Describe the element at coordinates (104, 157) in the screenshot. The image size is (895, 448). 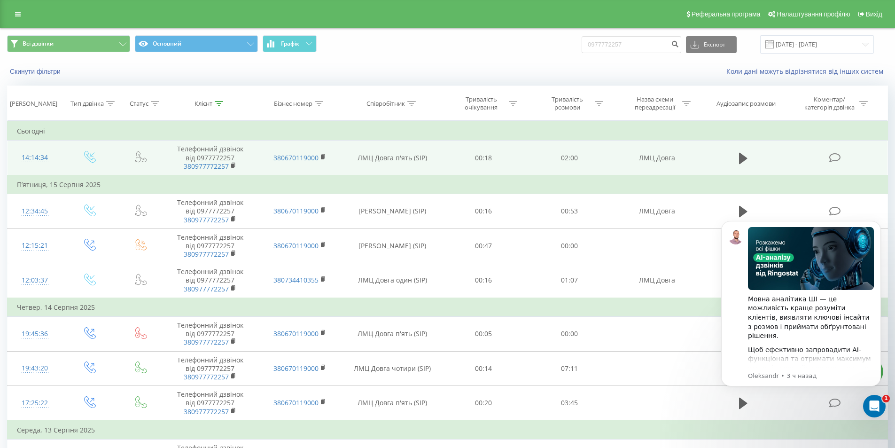
I see `div: Щоб ефективно запровадити AI-функціонал та отримати максимум користі, звертайся прямо зараз до на...` at that location.